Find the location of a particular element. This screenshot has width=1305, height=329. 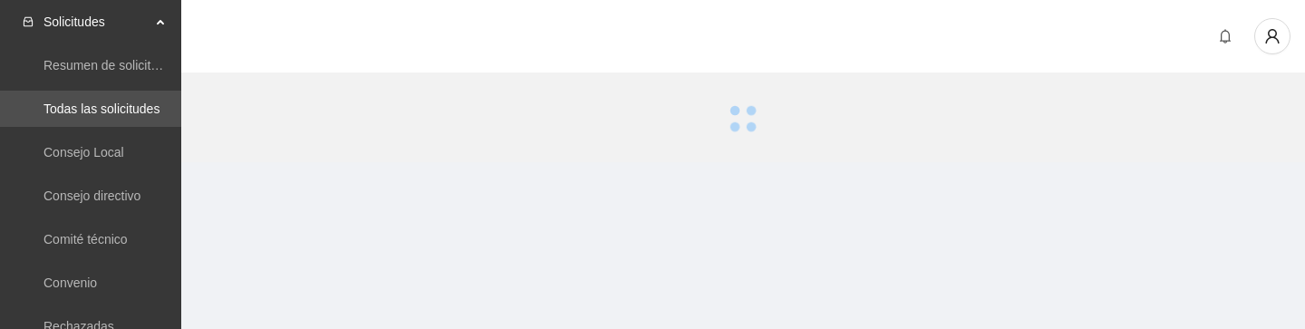

span: Solicitudes is located at coordinates (97, 22).